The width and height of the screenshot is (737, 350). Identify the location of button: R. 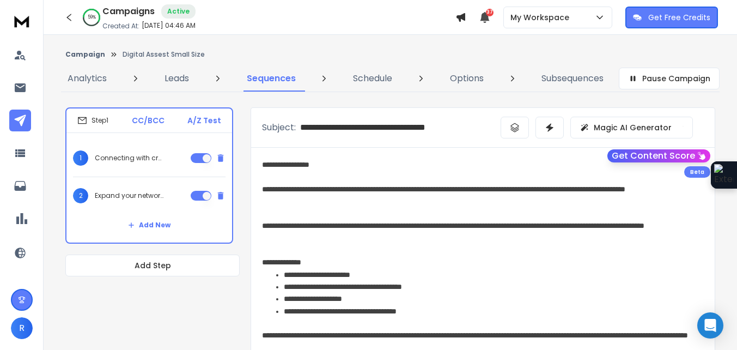
(22, 328).